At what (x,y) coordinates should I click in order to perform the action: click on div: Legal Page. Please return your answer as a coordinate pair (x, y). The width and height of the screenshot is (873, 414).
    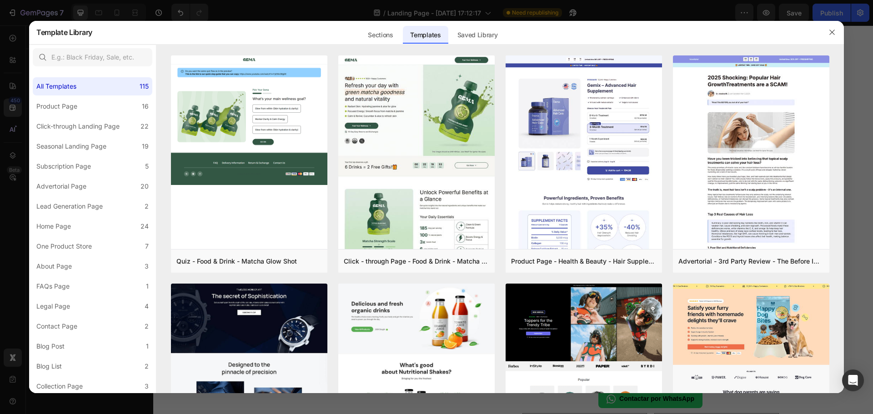
    Looking at the image, I should click on (53, 306).